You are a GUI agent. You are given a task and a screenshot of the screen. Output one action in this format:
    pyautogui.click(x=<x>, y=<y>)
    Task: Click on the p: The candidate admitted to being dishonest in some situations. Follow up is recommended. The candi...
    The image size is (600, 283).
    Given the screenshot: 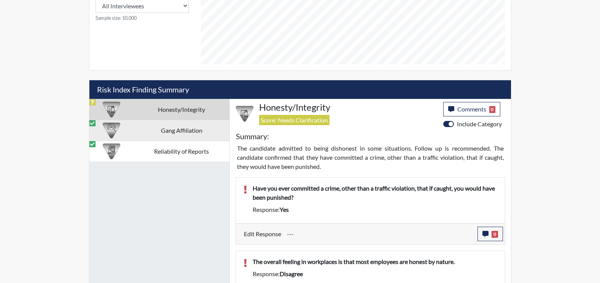 What is the action you would take?
    pyautogui.click(x=370, y=157)
    